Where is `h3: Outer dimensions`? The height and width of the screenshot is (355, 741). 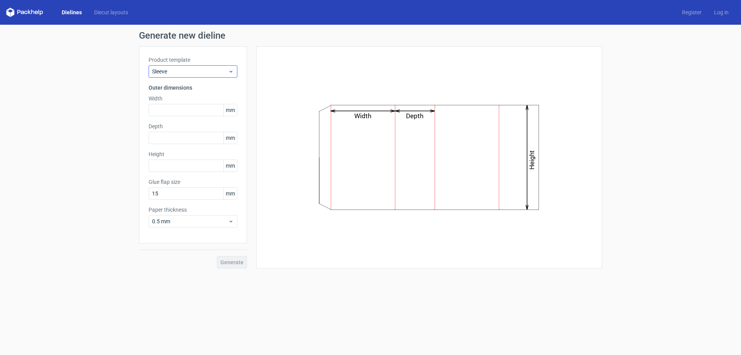
h3: Outer dimensions is located at coordinates (193, 88).